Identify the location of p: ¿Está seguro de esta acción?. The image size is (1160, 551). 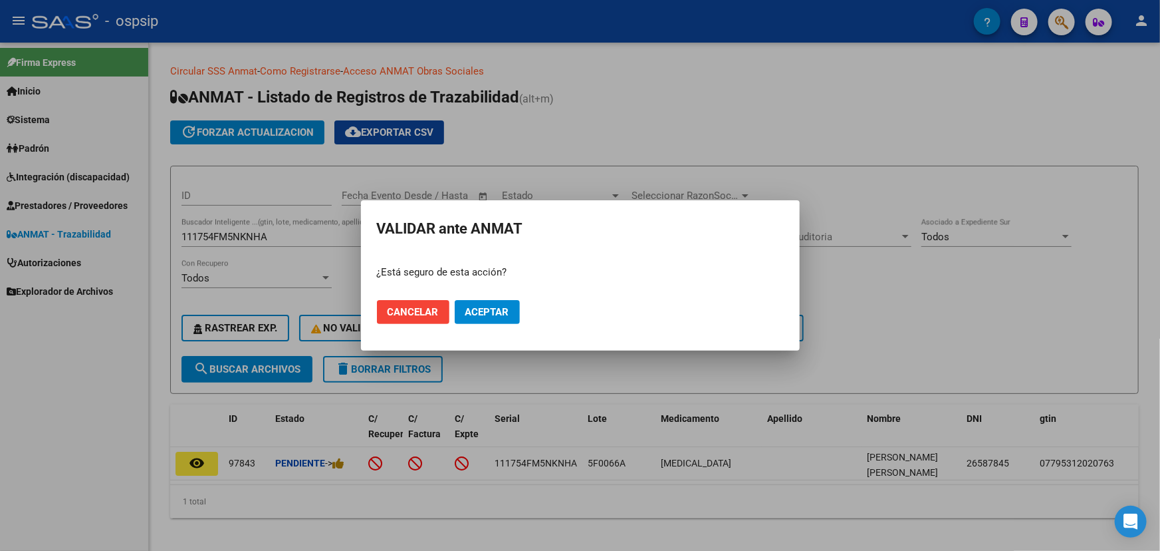
(581, 272).